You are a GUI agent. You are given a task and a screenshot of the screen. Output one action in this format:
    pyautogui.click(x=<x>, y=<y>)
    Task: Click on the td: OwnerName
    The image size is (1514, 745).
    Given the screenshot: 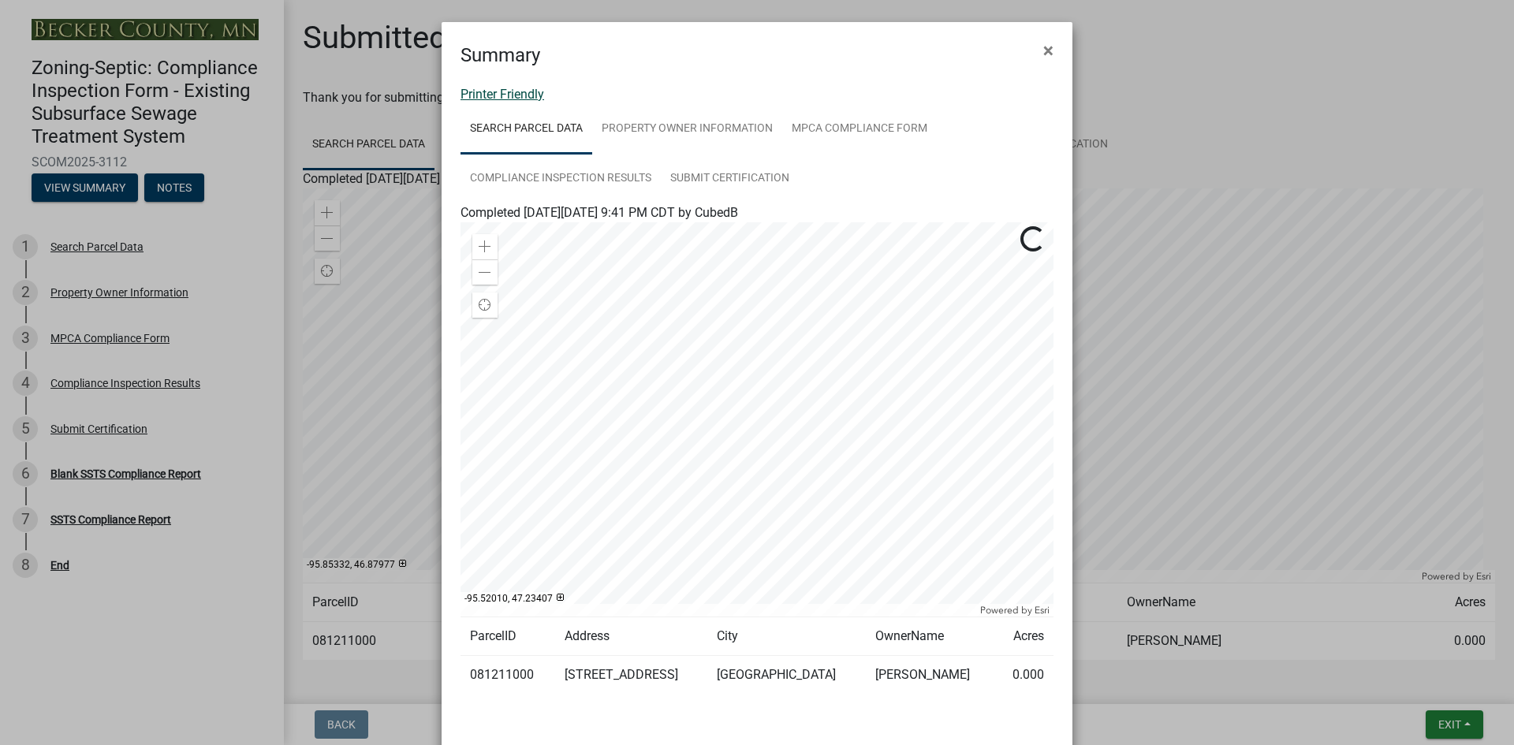 What is the action you would take?
    pyautogui.click(x=931, y=636)
    